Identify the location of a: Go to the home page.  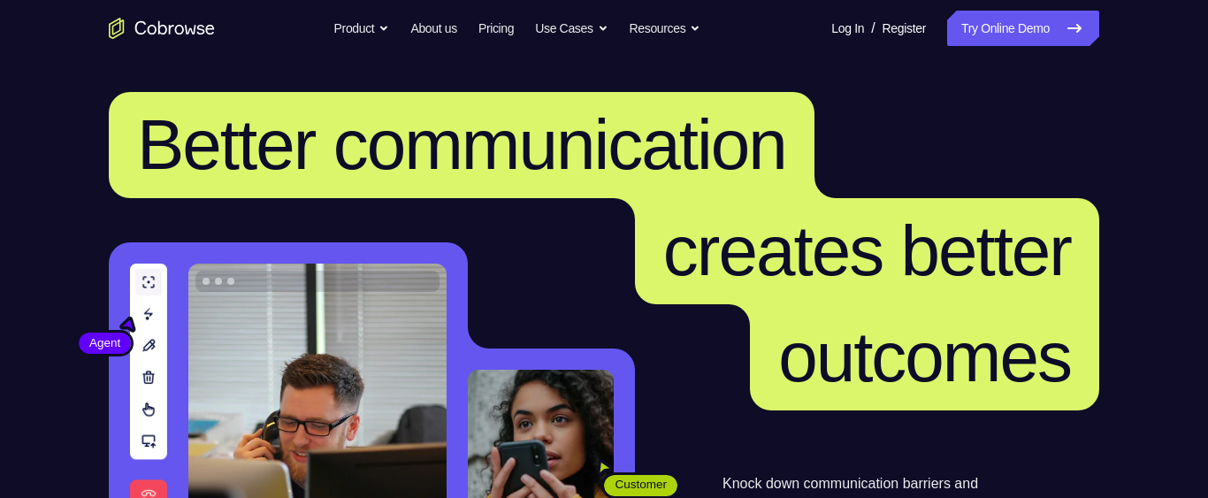
(162, 28).